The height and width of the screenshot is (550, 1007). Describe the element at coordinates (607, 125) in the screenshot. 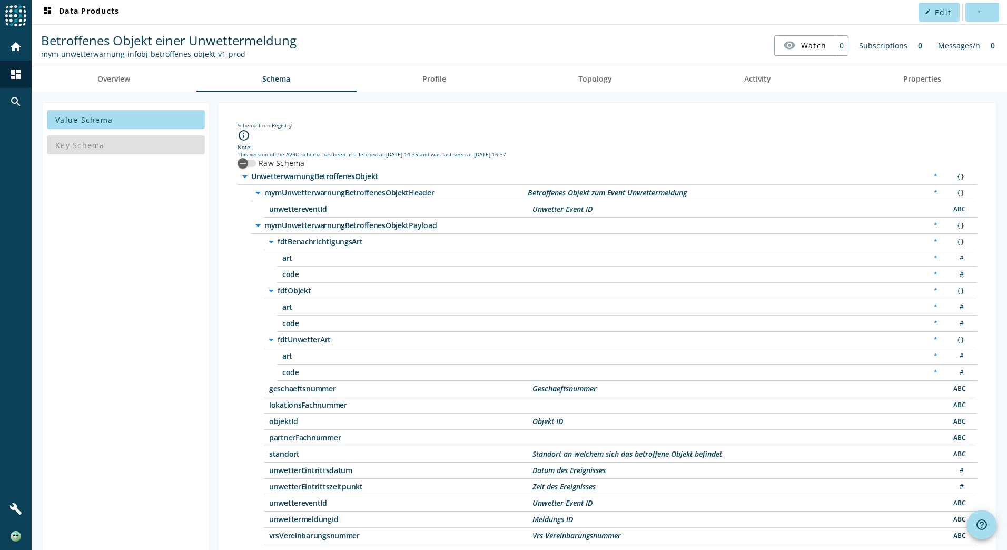

I see `div: Schema from Registry` at that location.